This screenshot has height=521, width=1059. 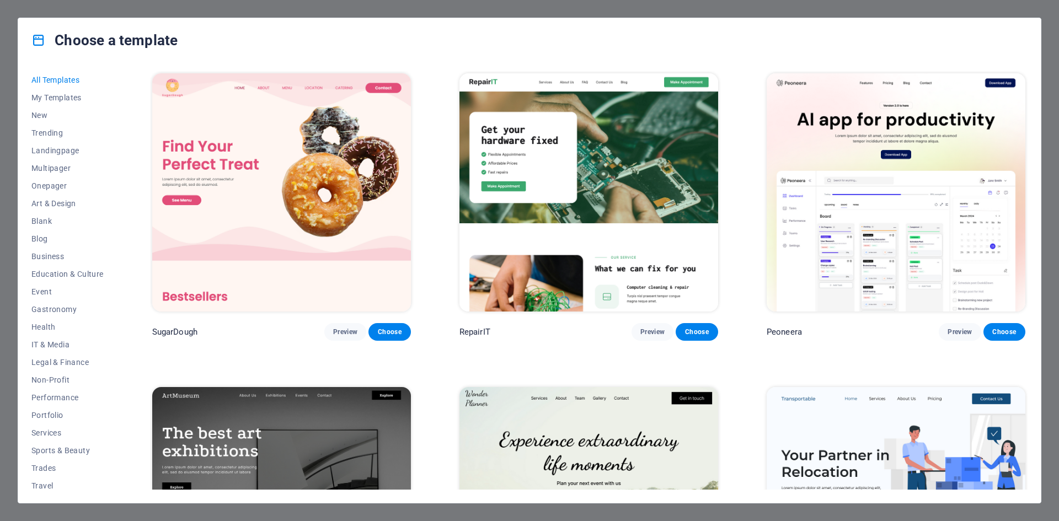 I want to click on span: Education & Culture, so click(x=67, y=274).